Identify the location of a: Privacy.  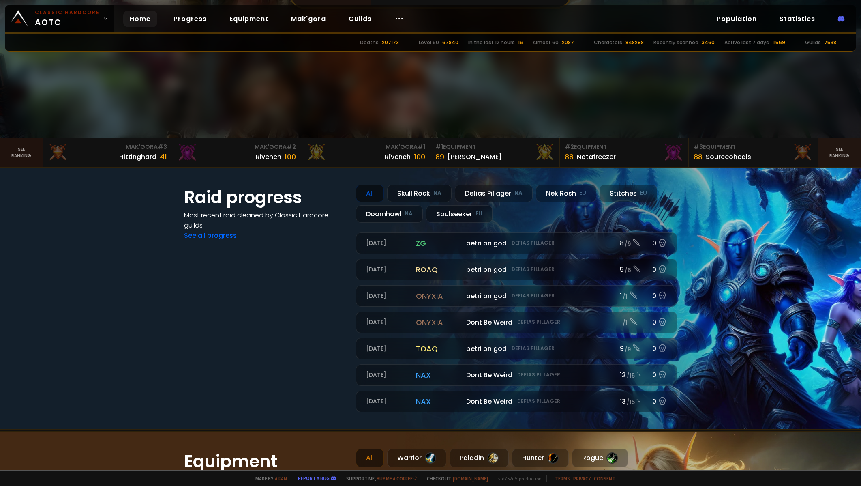
(582, 478).